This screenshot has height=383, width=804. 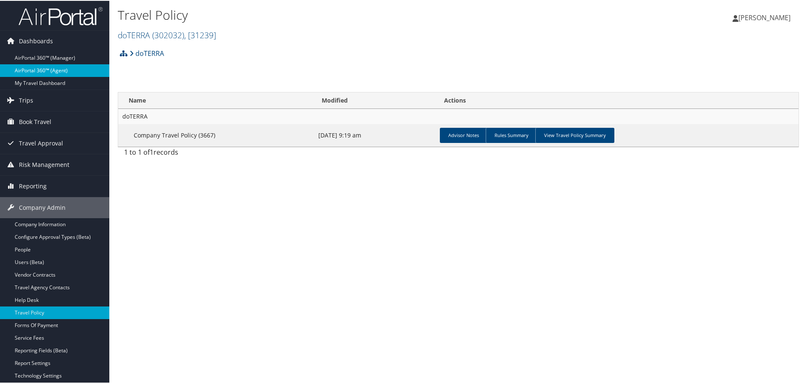 I want to click on span: Book Travel, so click(x=35, y=121).